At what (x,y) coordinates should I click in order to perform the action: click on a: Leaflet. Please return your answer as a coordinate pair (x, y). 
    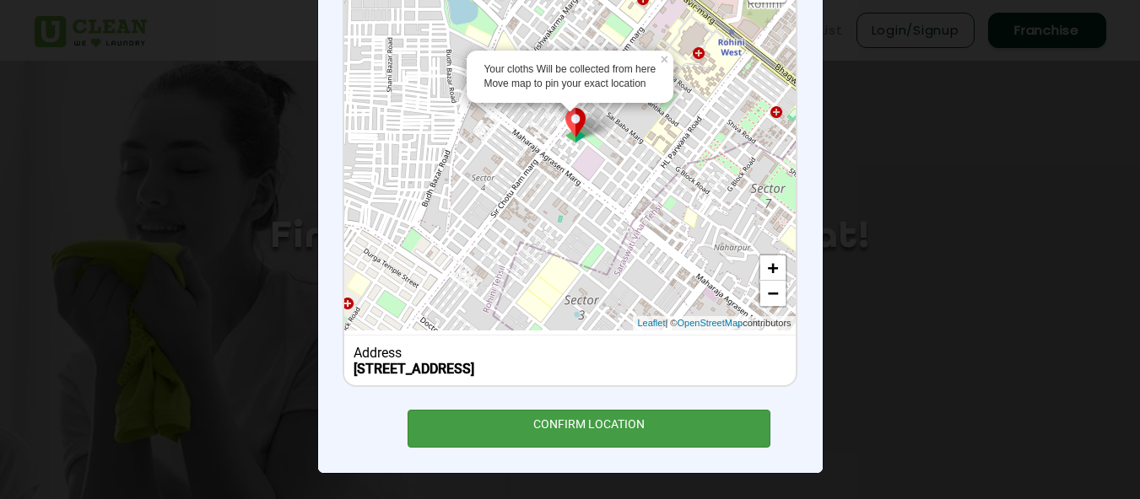
    Looking at the image, I should click on (650, 323).